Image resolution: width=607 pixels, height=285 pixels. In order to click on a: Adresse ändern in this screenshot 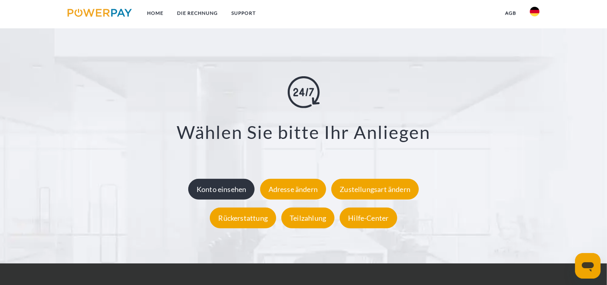, I will do `click(293, 190)`.